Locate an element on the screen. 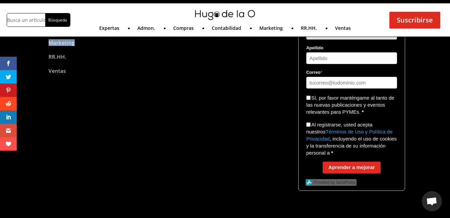 Image resolution: width=450 pixels, height=218 pixels. input: Apellido is located at coordinates (352, 58).